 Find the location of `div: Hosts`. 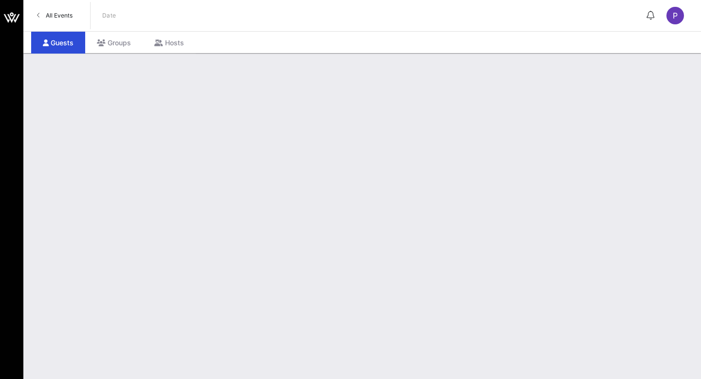

div: Hosts is located at coordinates (169, 42).